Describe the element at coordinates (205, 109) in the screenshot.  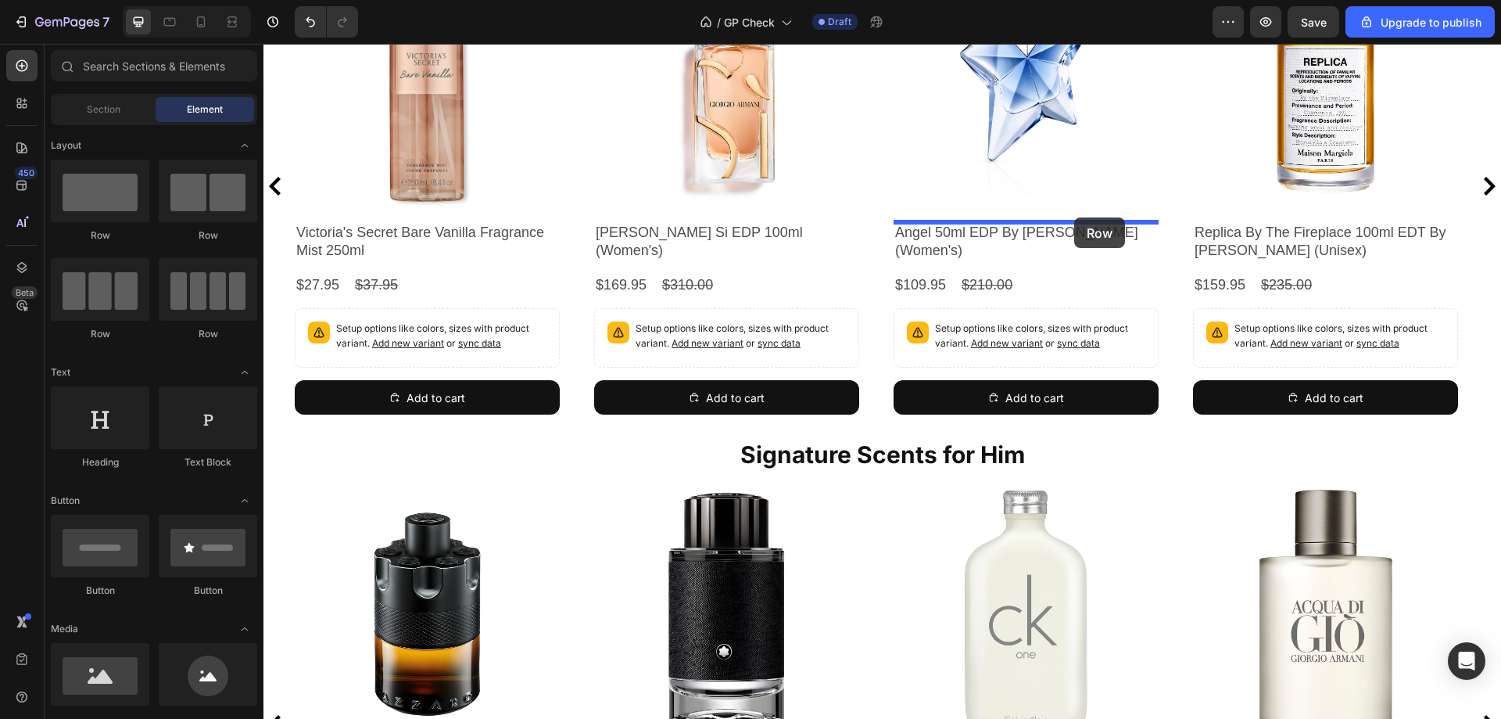
I see `span: Element` at that location.